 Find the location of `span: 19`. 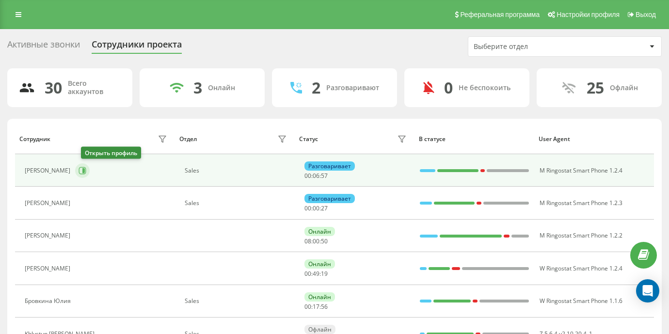

span: 19 is located at coordinates (324, 274).